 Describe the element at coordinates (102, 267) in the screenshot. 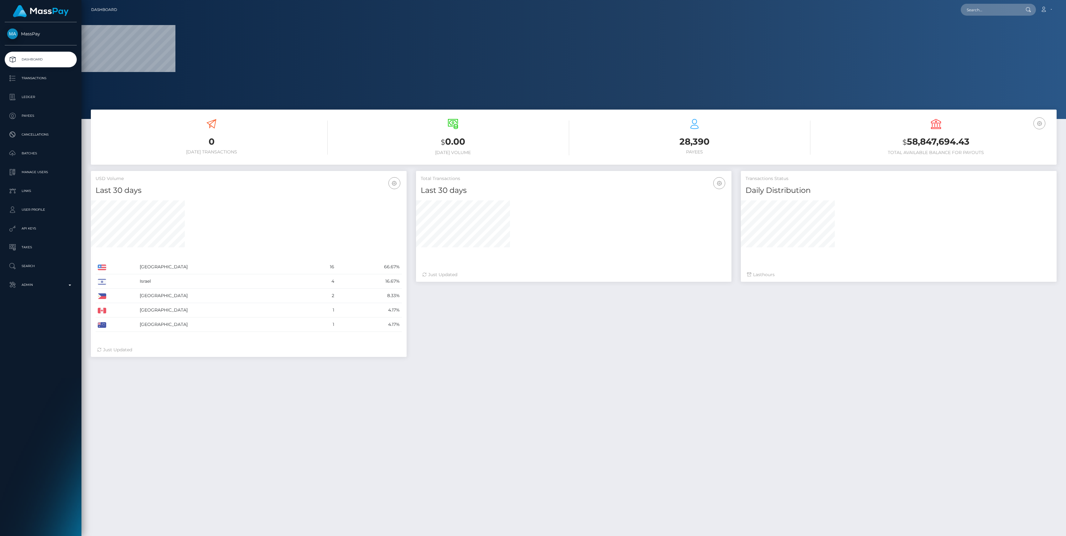

I see `img: US.png` at that location.